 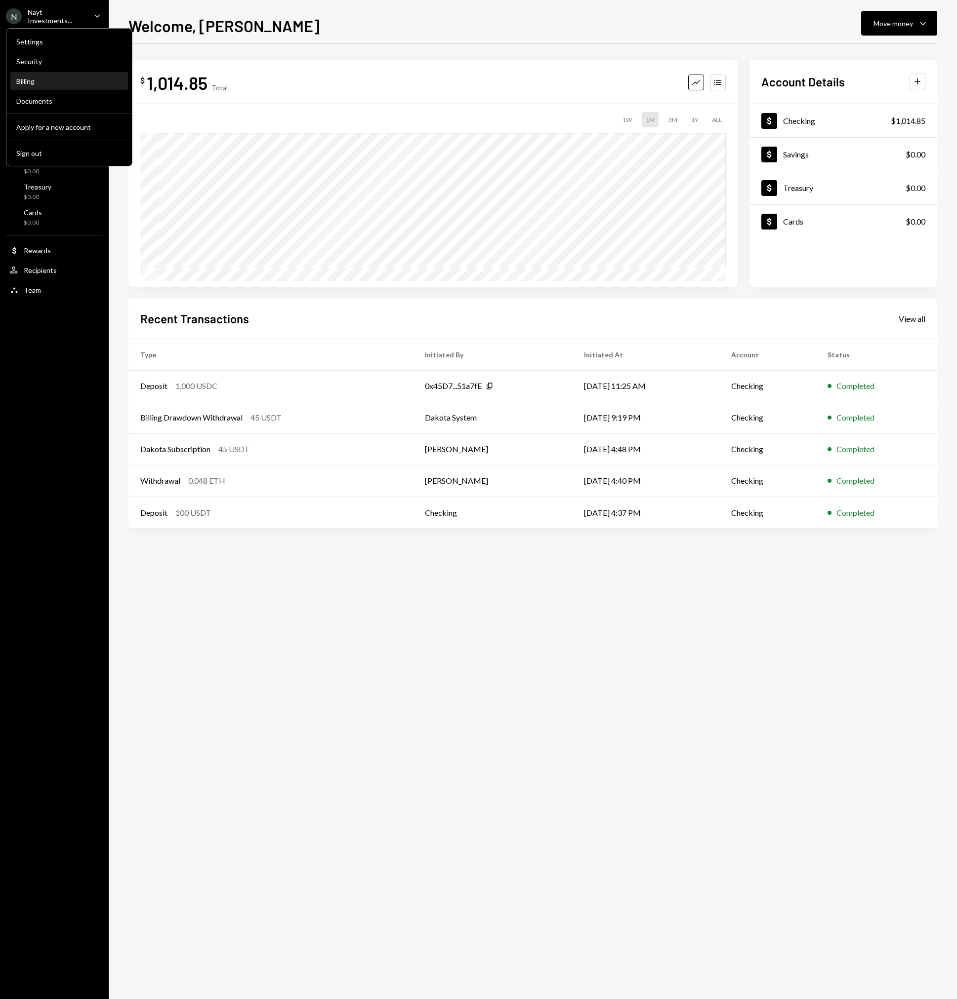 I want to click on a: Checking$1,014.85, so click(x=843, y=120).